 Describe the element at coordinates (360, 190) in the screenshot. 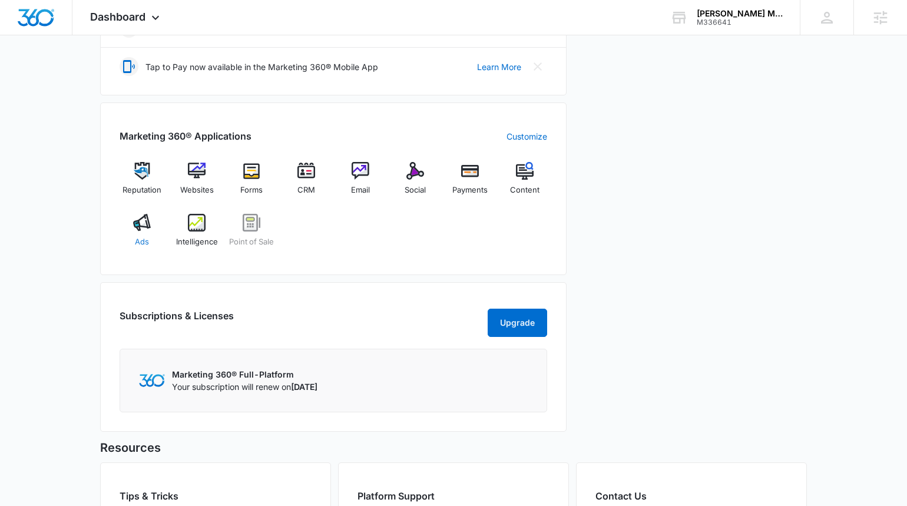

I see `span: Email` at that location.